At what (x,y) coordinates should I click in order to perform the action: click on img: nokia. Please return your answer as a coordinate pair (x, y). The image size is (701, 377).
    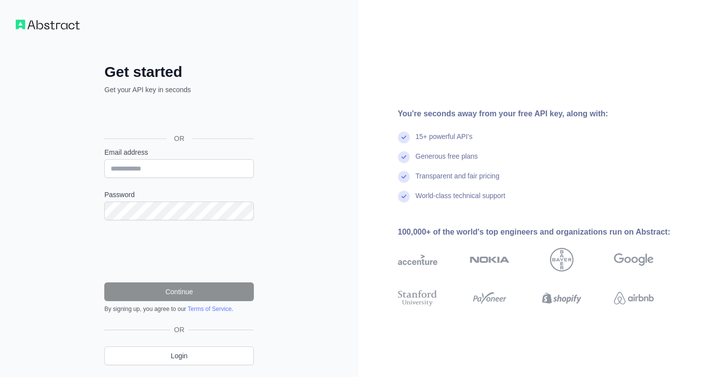
    Looking at the image, I should click on (490, 259).